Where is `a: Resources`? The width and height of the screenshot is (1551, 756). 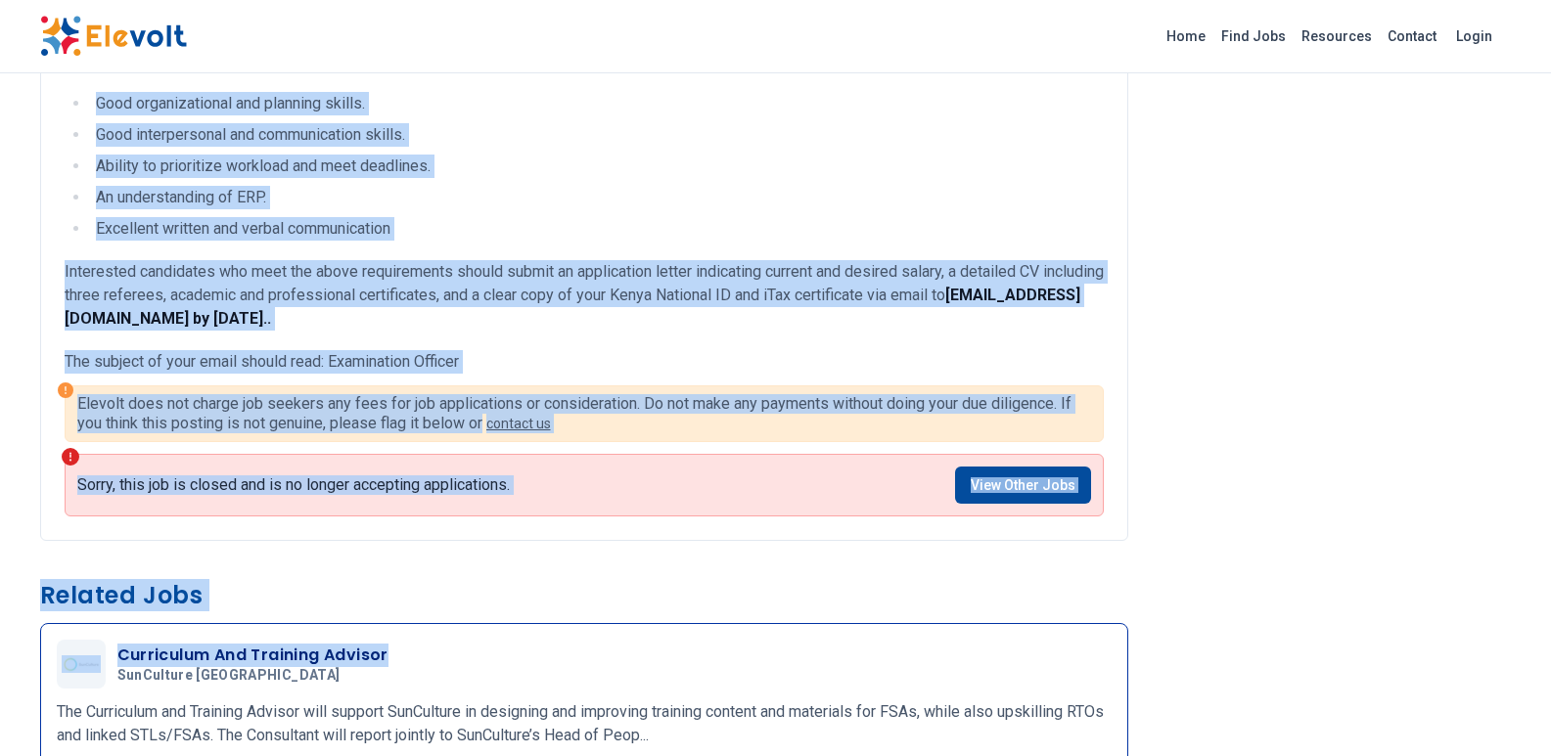 a: Resources is located at coordinates (1336, 36).